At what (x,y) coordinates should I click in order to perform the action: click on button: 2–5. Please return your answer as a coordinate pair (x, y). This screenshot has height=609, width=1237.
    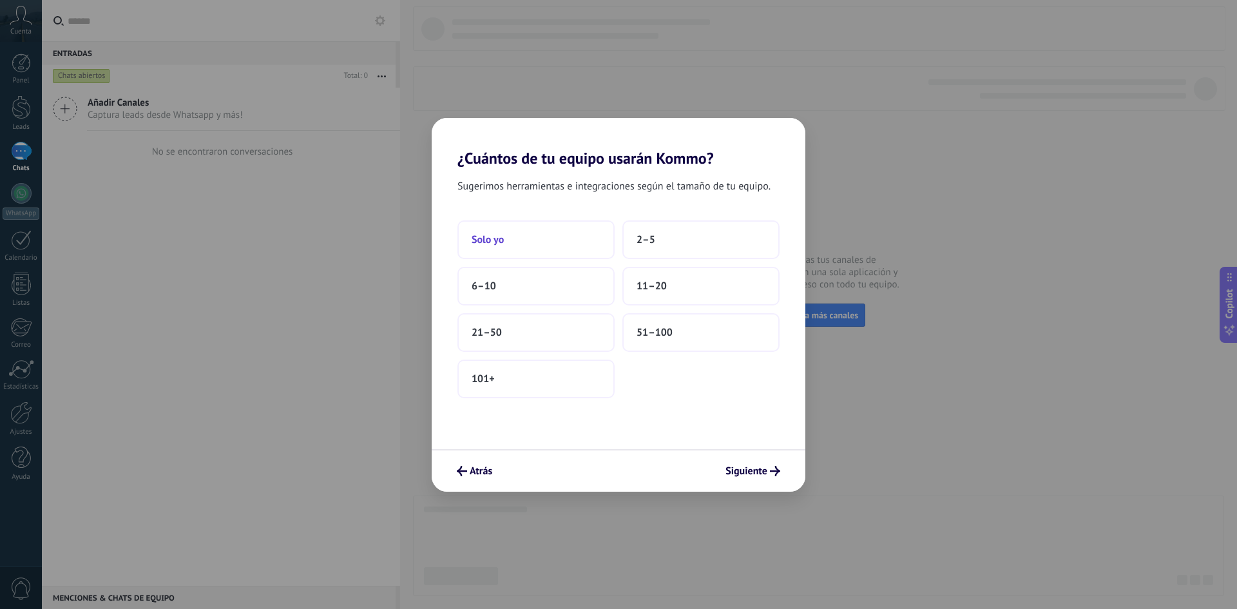
    Looking at the image, I should click on (701, 240).